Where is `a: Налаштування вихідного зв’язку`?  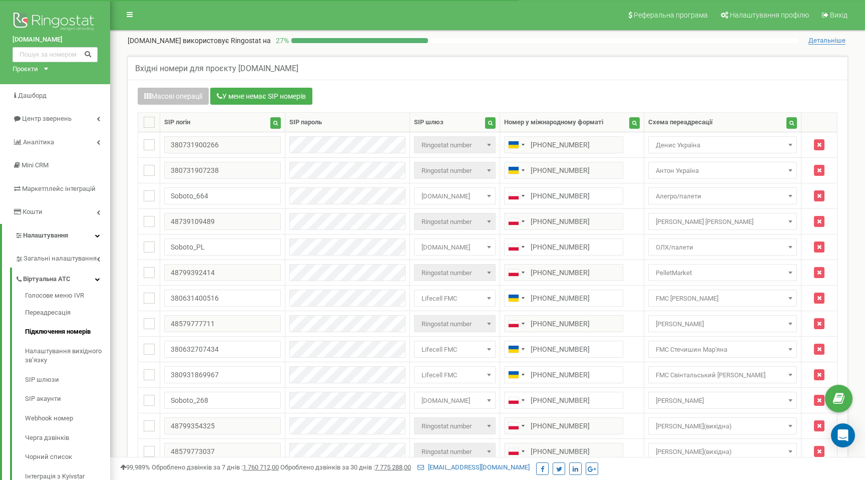
a: Налаштування вихідного зв’язку is located at coordinates (68, 356).